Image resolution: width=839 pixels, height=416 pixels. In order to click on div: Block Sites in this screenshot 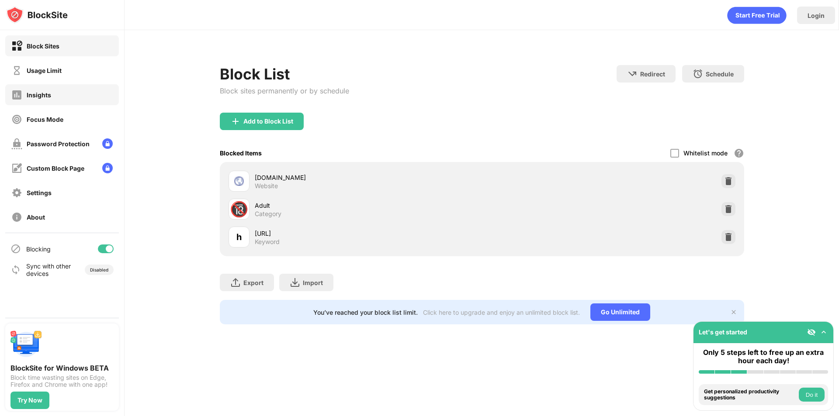, I will do `click(43, 46)`.